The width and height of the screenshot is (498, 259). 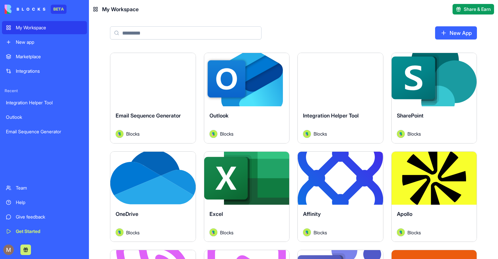 What do you see at coordinates (44, 42) in the screenshot?
I see `a: New app` at bounding box center [44, 42].